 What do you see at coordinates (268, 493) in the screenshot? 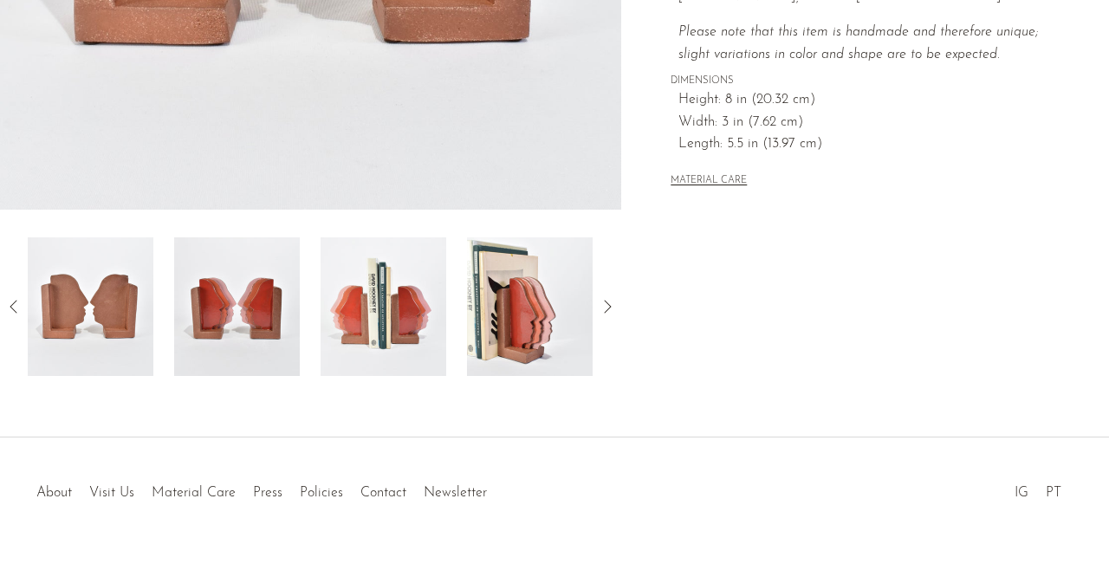
I see `a: Press` at bounding box center [268, 493].